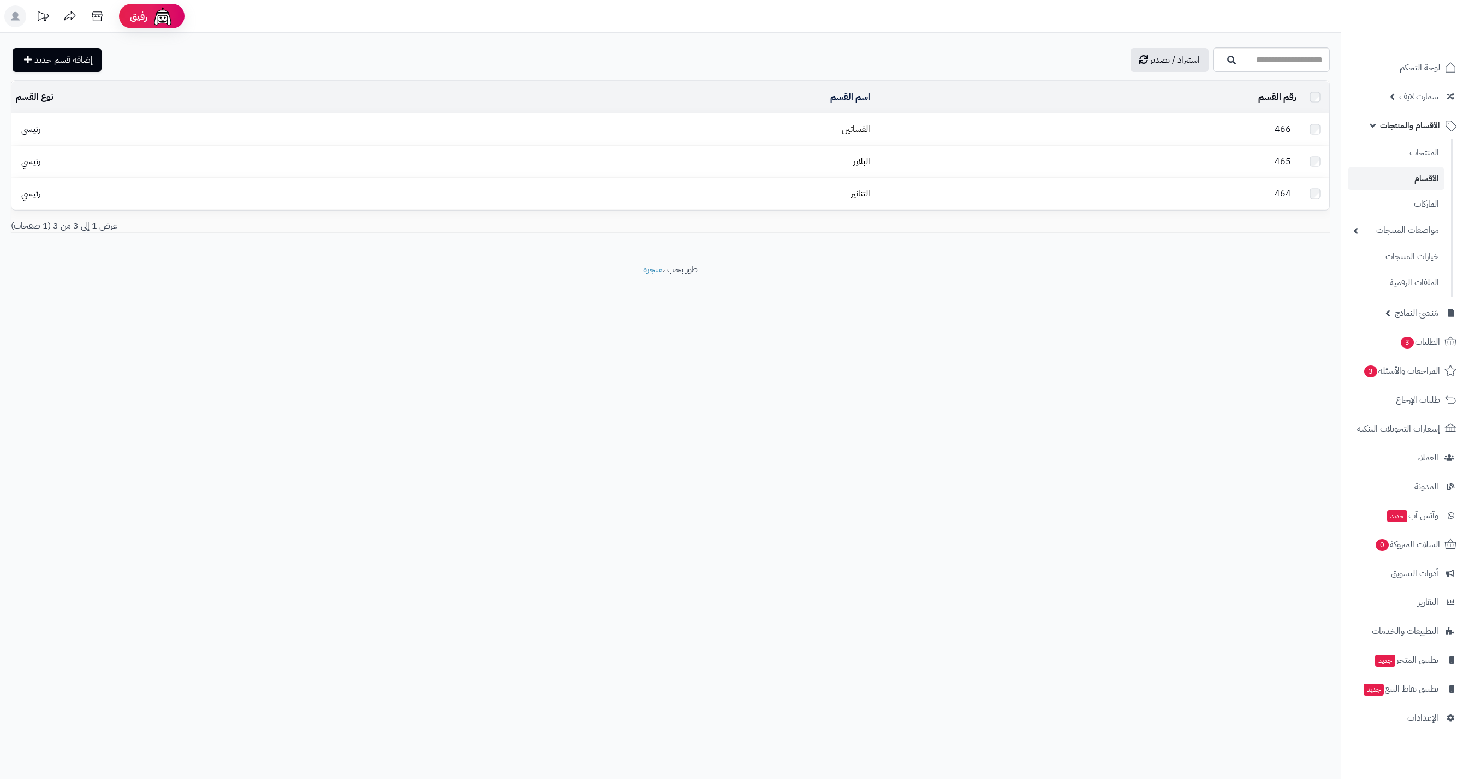  Describe the element at coordinates (1419, 97) in the screenshot. I see `span: سمارت لايف` at that location.